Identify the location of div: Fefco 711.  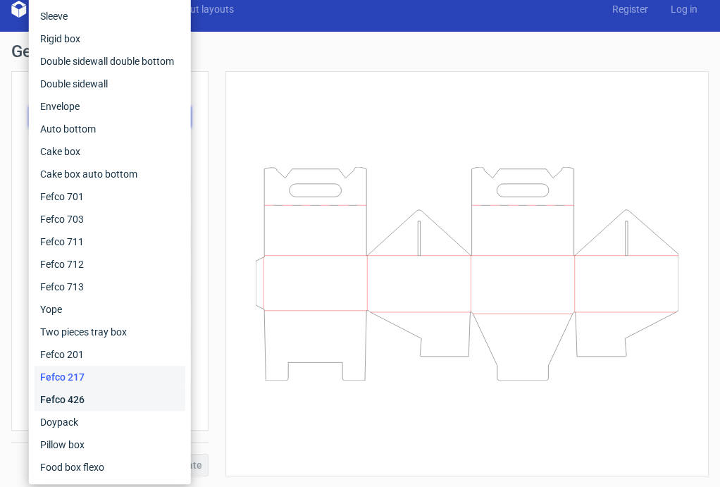
(110, 242).